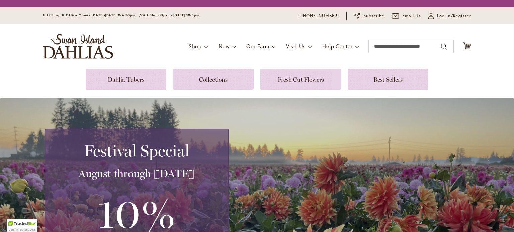 This screenshot has height=232, width=514. Describe the element at coordinates (454, 16) in the screenshot. I see `span: Log In/Register` at that location.